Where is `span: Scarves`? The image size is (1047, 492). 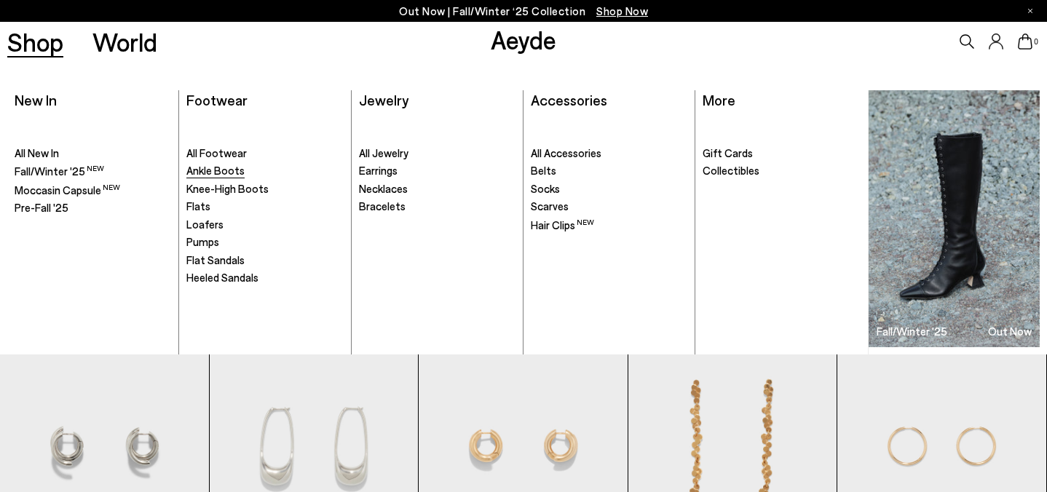 span: Scarves is located at coordinates (550, 206).